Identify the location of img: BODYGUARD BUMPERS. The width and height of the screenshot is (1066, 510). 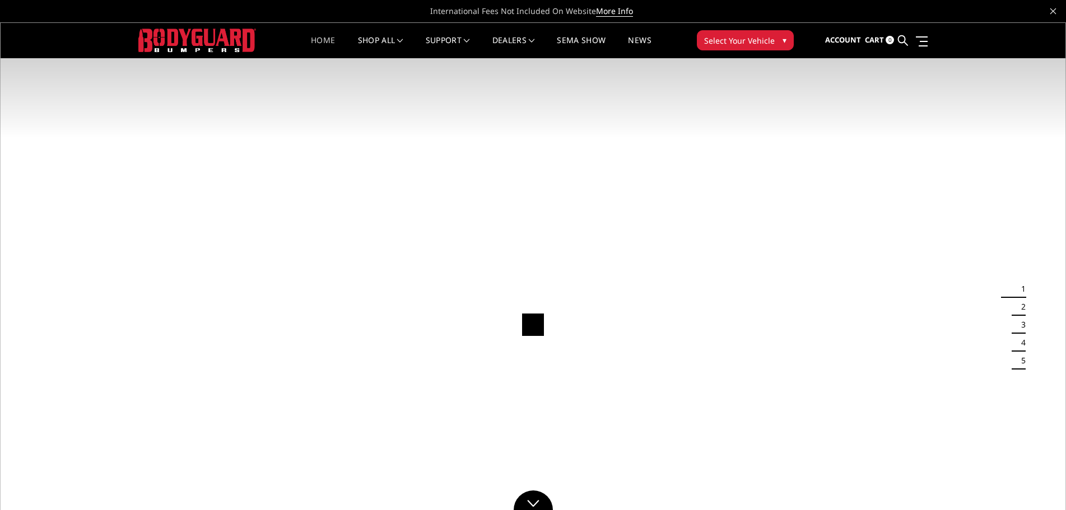
(197, 40).